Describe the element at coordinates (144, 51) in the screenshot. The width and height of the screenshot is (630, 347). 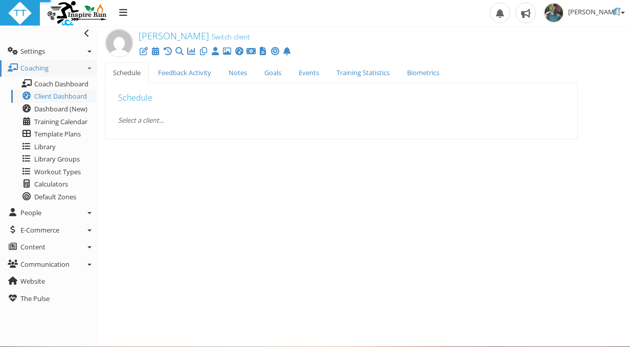
I see `a: Edit Client` at that location.